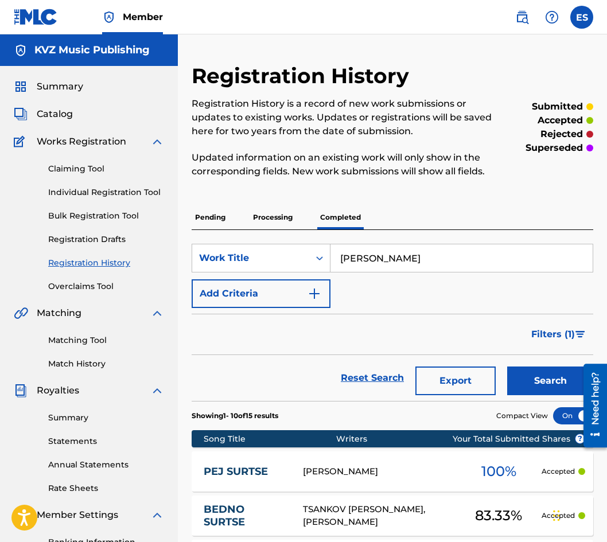 Image resolution: width=607 pixels, height=542 pixels. Describe the element at coordinates (106, 465) in the screenshot. I see `a: Annual Statements` at that location.